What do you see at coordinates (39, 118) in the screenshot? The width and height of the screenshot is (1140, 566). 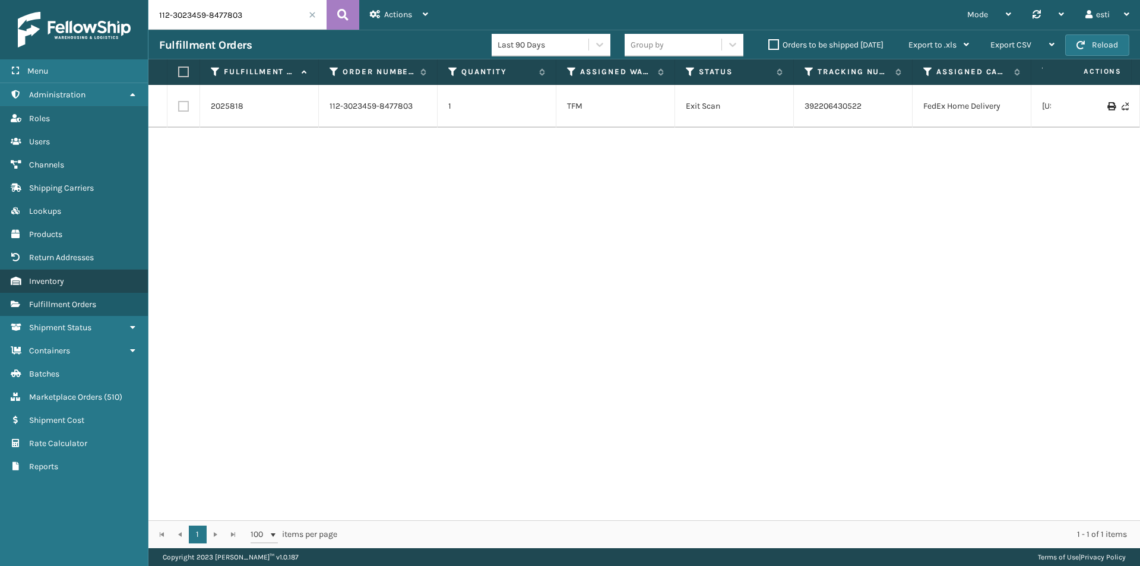 I see `span: Roles` at bounding box center [39, 118].